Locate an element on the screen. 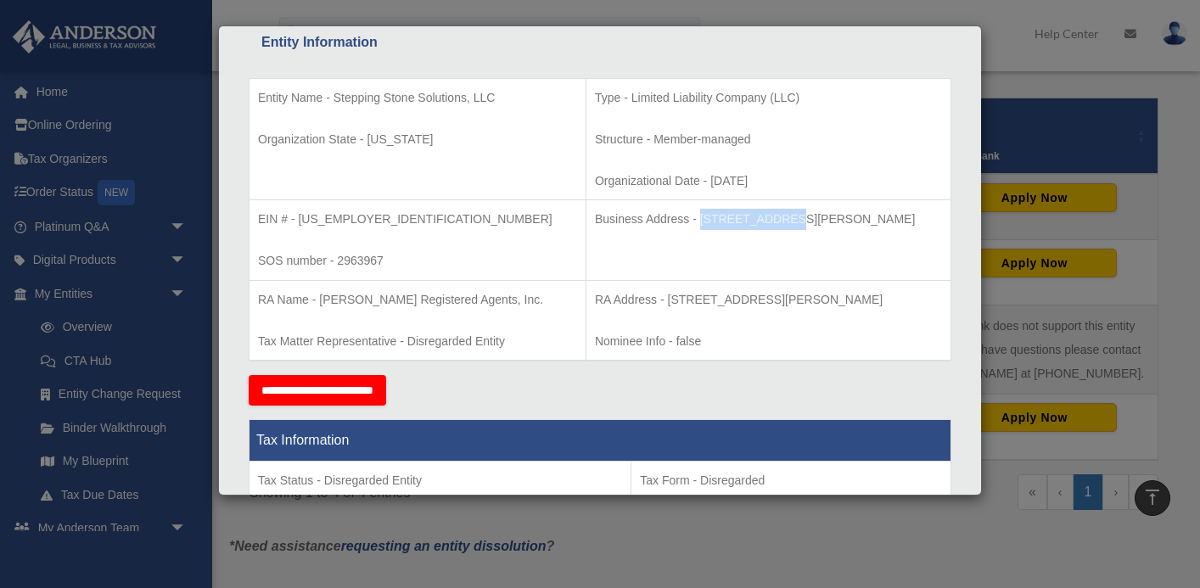 The image size is (1200, 588). th: Tax Information is located at coordinates (600, 440).